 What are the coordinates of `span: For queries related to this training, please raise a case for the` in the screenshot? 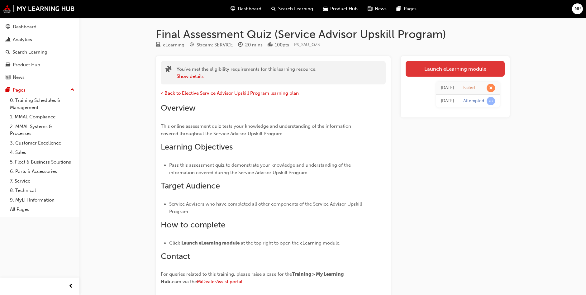 It's located at (226, 274).